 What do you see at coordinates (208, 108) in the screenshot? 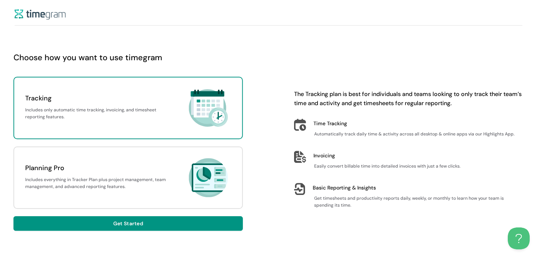
I see `img: Tracking` at bounding box center [208, 108].